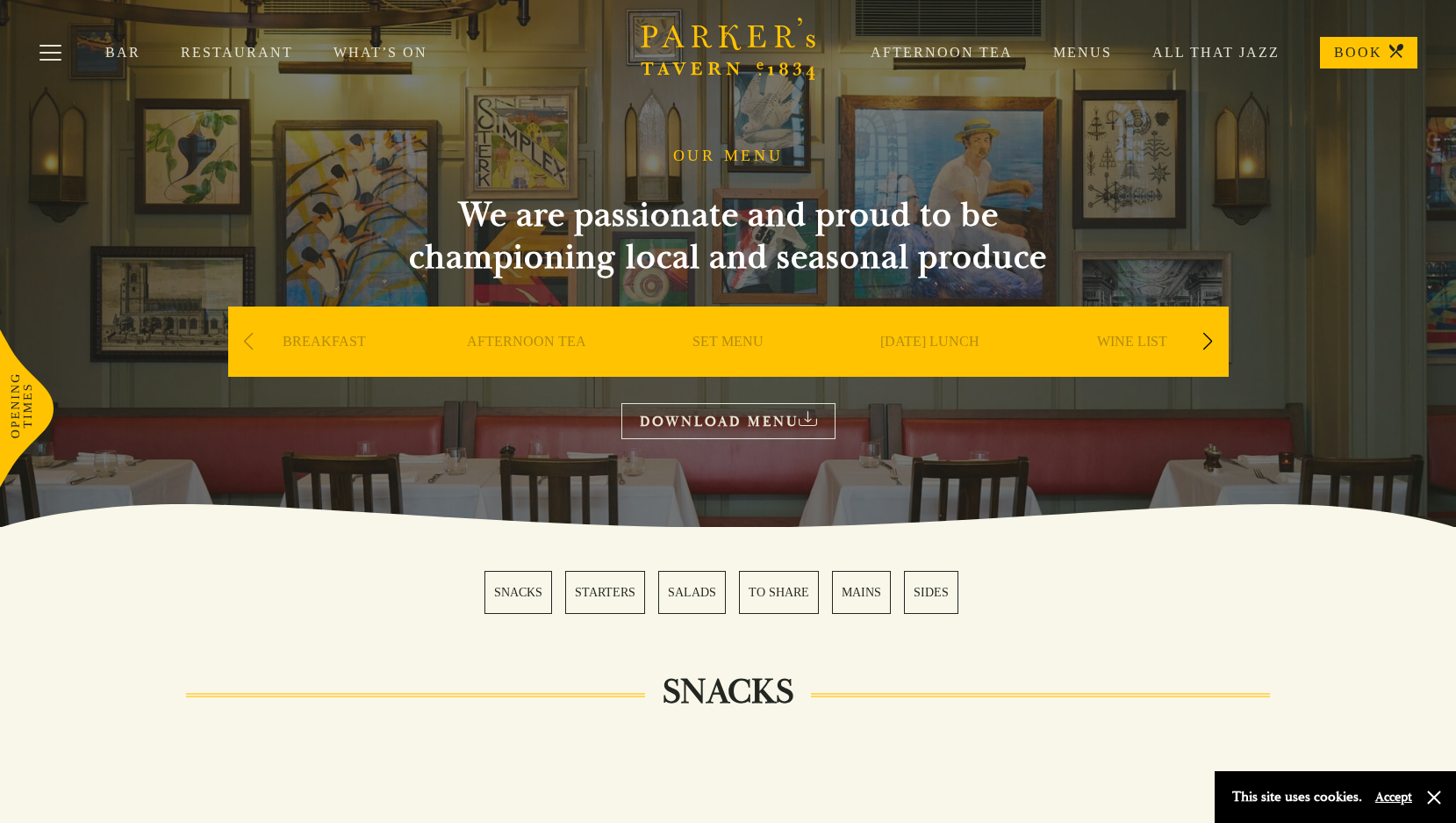  What do you see at coordinates (930, 368) in the screenshot?
I see `div: 4 / 9` at bounding box center [930, 368].